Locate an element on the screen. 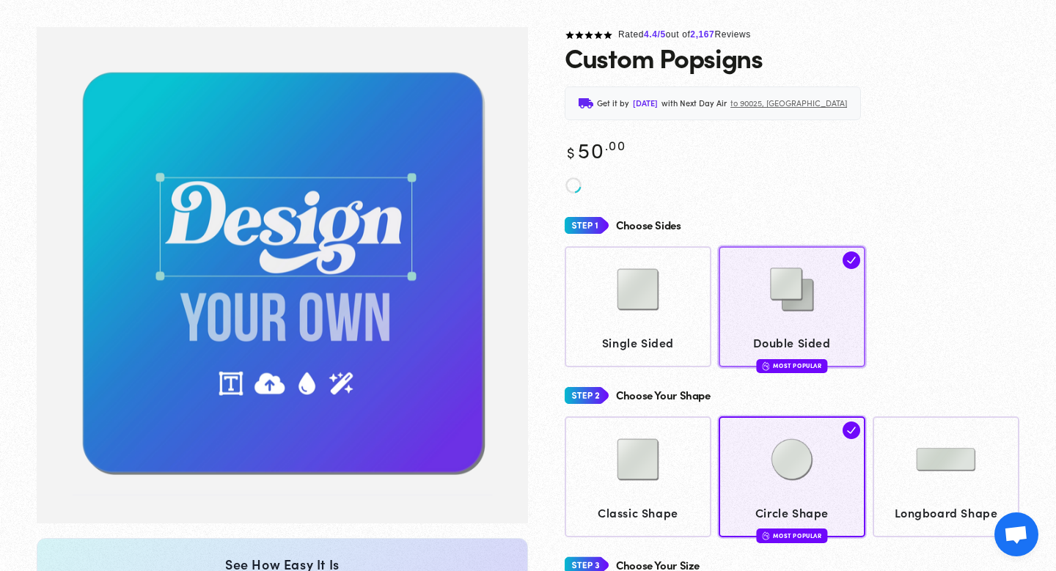  img: Custom Popsigns is located at coordinates (282, 276).